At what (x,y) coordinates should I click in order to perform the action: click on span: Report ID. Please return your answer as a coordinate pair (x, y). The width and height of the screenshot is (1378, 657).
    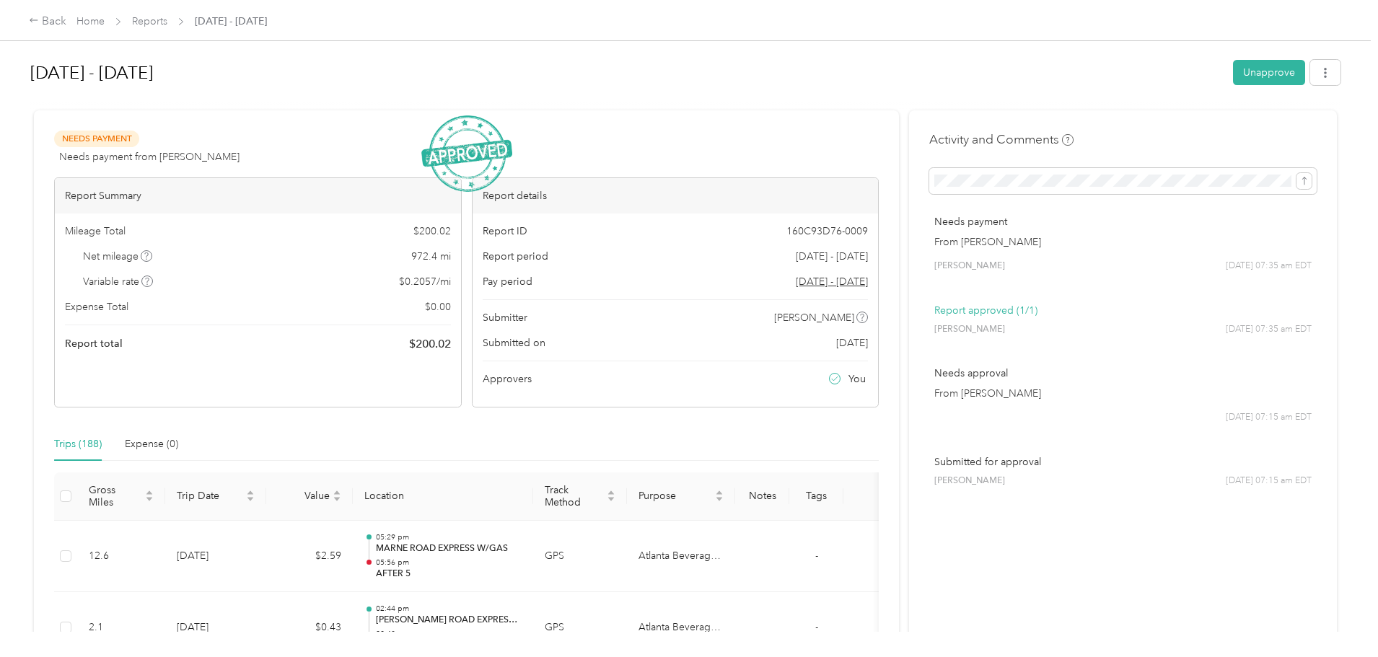
    Looking at the image, I should click on (505, 231).